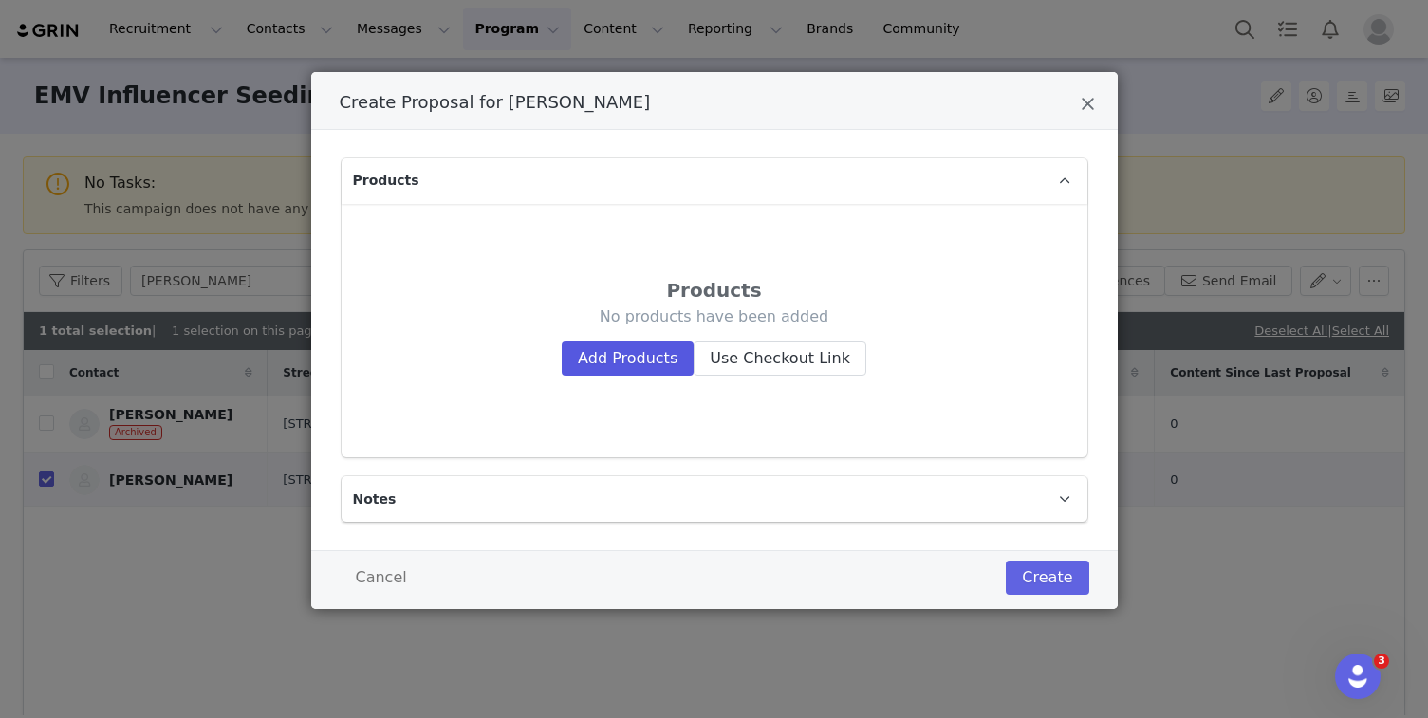 Image resolution: width=1428 pixels, height=718 pixels. Describe the element at coordinates (386, 180) in the screenshot. I see `span: Products` at that location.